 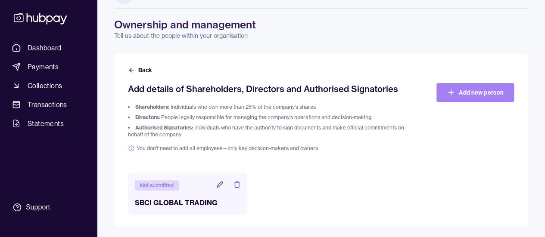 What do you see at coordinates (48, 86) in the screenshot?
I see `a: Collections` at bounding box center [48, 86].